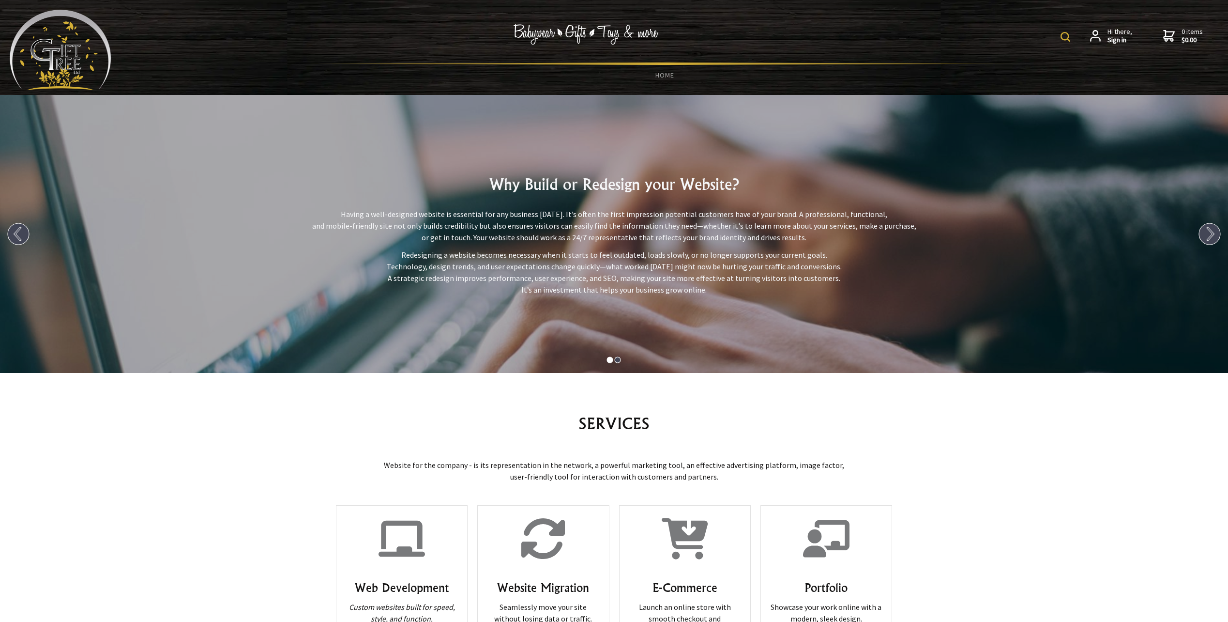 This screenshot has width=1228, height=622. I want to click on a: Hi there,Sign in, so click(1111, 36).